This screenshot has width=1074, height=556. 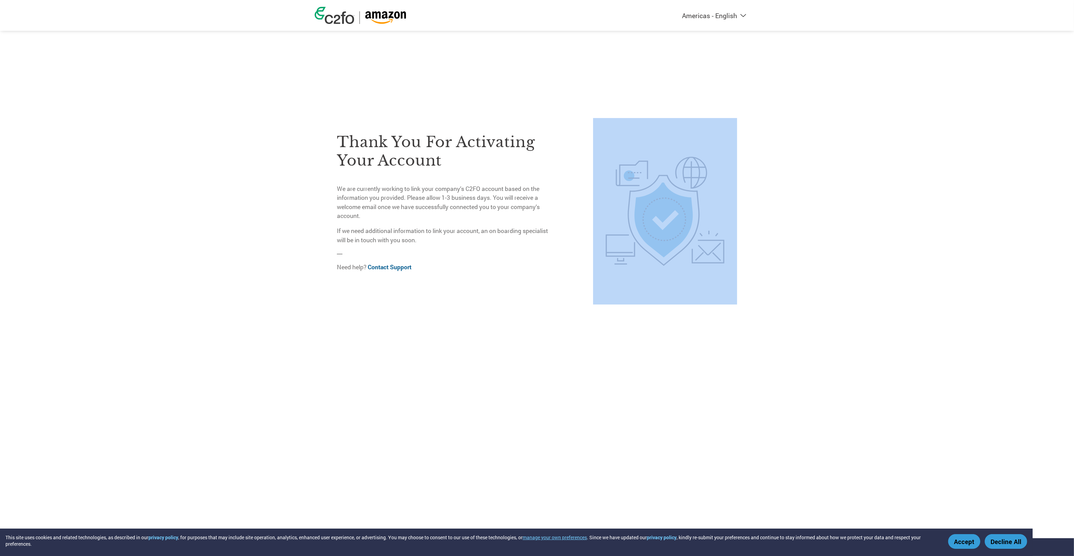 What do you see at coordinates (390, 267) in the screenshot?
I see `a: Contact Support` at bounding box center [390, 267].